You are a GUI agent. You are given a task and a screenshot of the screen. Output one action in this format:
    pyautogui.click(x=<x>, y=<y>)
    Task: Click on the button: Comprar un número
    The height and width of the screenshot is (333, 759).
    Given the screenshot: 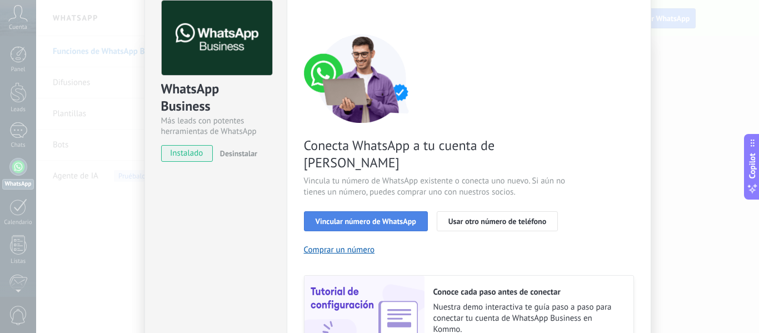 What is the action you would take?
    pyautogui.click(x=340, y=250)
    